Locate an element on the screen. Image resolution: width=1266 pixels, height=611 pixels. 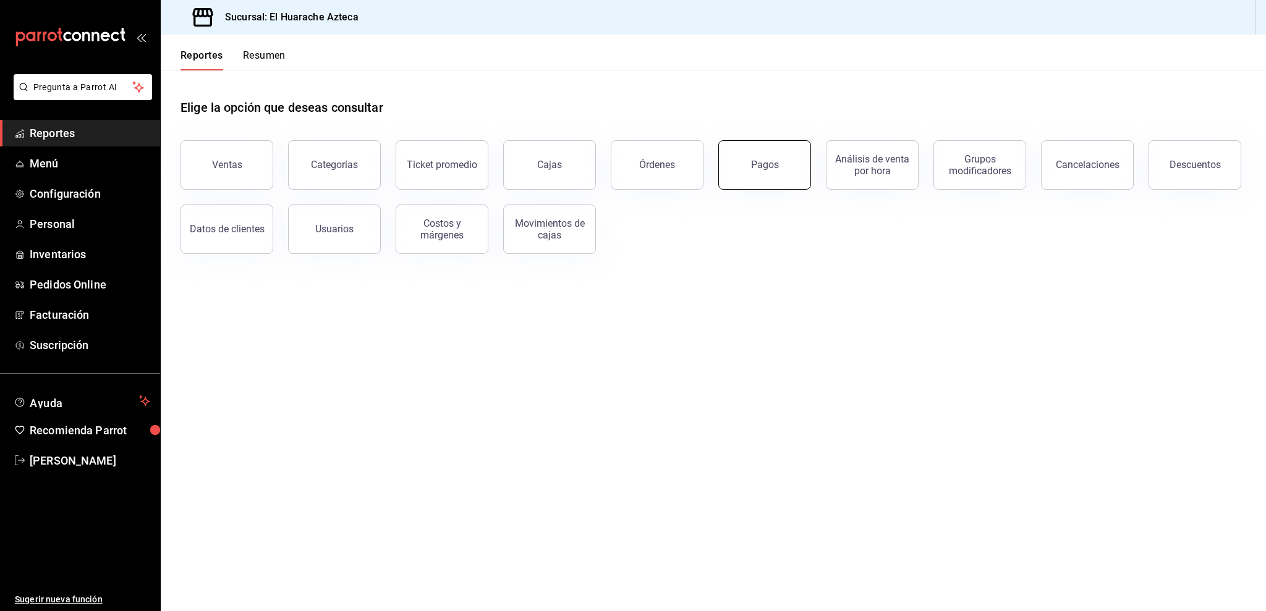
div: Cancelaciones is located at coordinates (1087, 164).